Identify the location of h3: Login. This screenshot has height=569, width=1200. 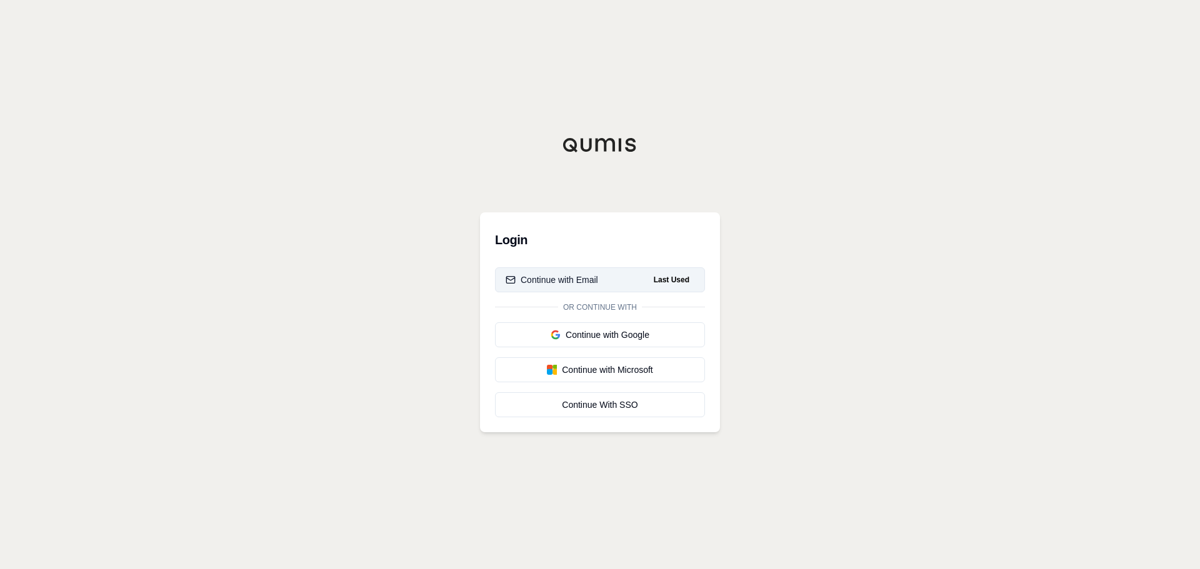
(600, 240).